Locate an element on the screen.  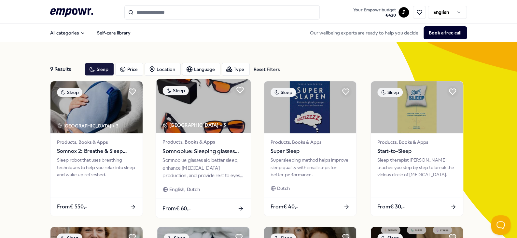
span: Somnox 2: Breathe & Sleep Robot is located at coordinates (96, 151).